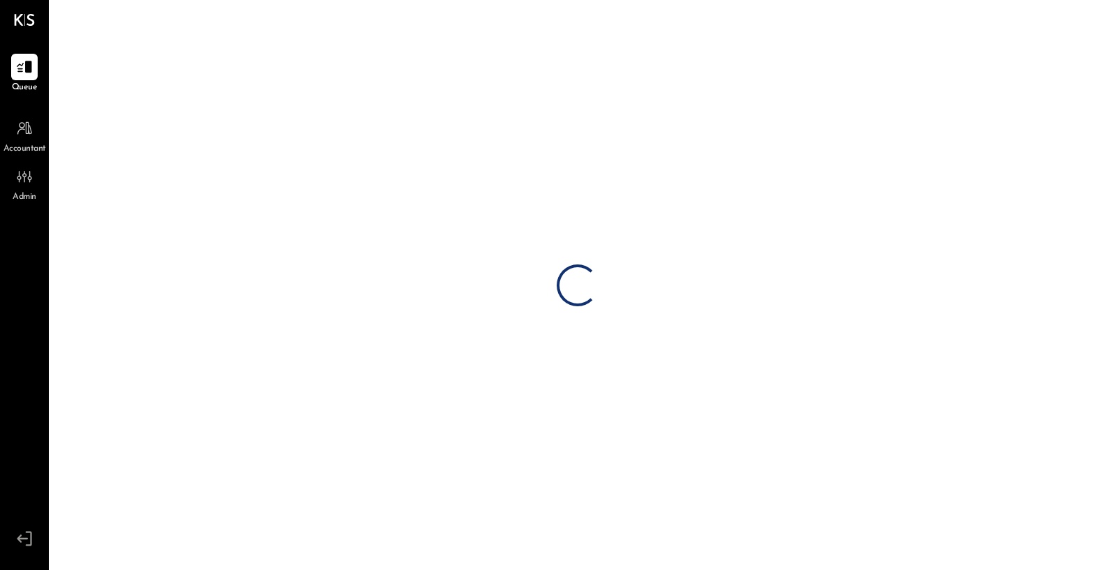 Image resolution: width=1105 pixels, height=570 pixels. What do you see at coordinates (24, 149) in the screenshot?
I see `span: Accountant` at bounding box center [24, 149].